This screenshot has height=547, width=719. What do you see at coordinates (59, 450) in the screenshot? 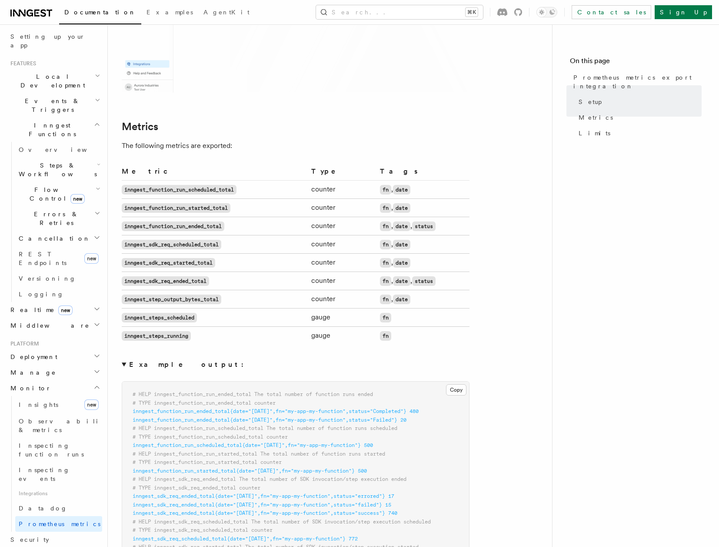
I see `a: Inspecting function runs` at bounding box center [59, 450].